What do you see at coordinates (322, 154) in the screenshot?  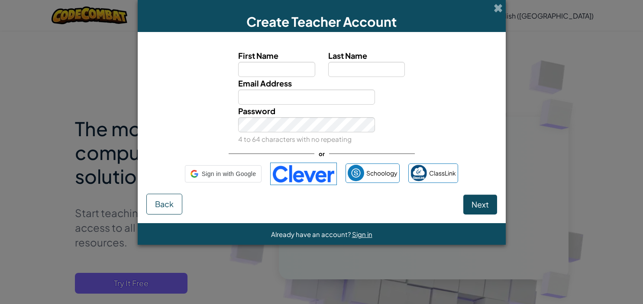 I see `span: or` at bounding box center [322, 154].